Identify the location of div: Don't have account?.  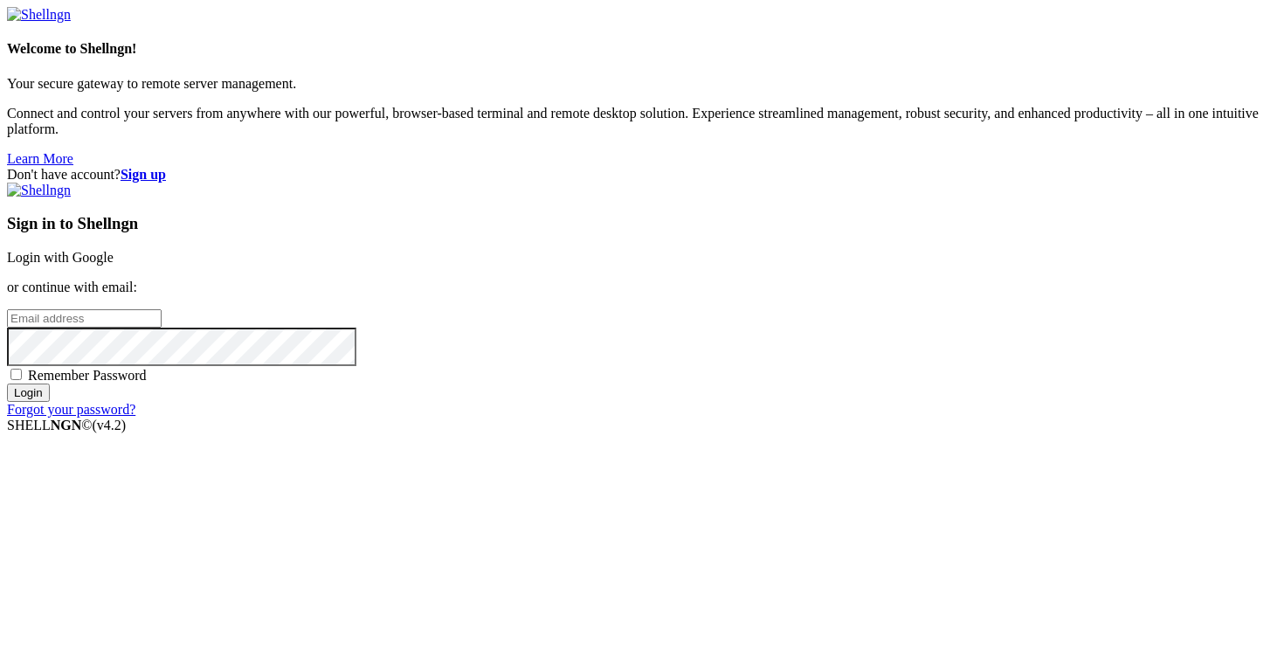
(642, 175).